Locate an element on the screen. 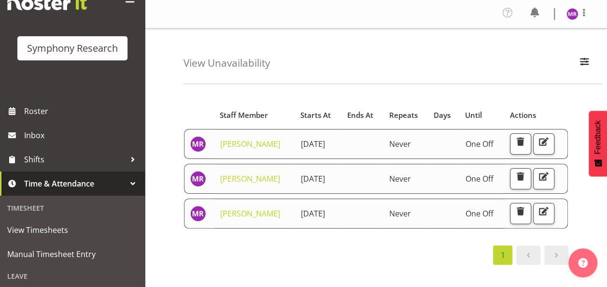 Image resolution: width=607 pixels, height=287 pixels. button: Feedback - Show survey is located at coordinates (597, 143).